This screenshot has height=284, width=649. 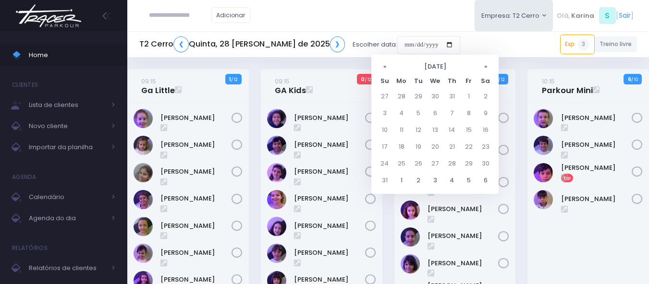 What do you see at coordinates (418, 81) in the screenshot?
I see `th: Tu` at bounding box center [418, 81].